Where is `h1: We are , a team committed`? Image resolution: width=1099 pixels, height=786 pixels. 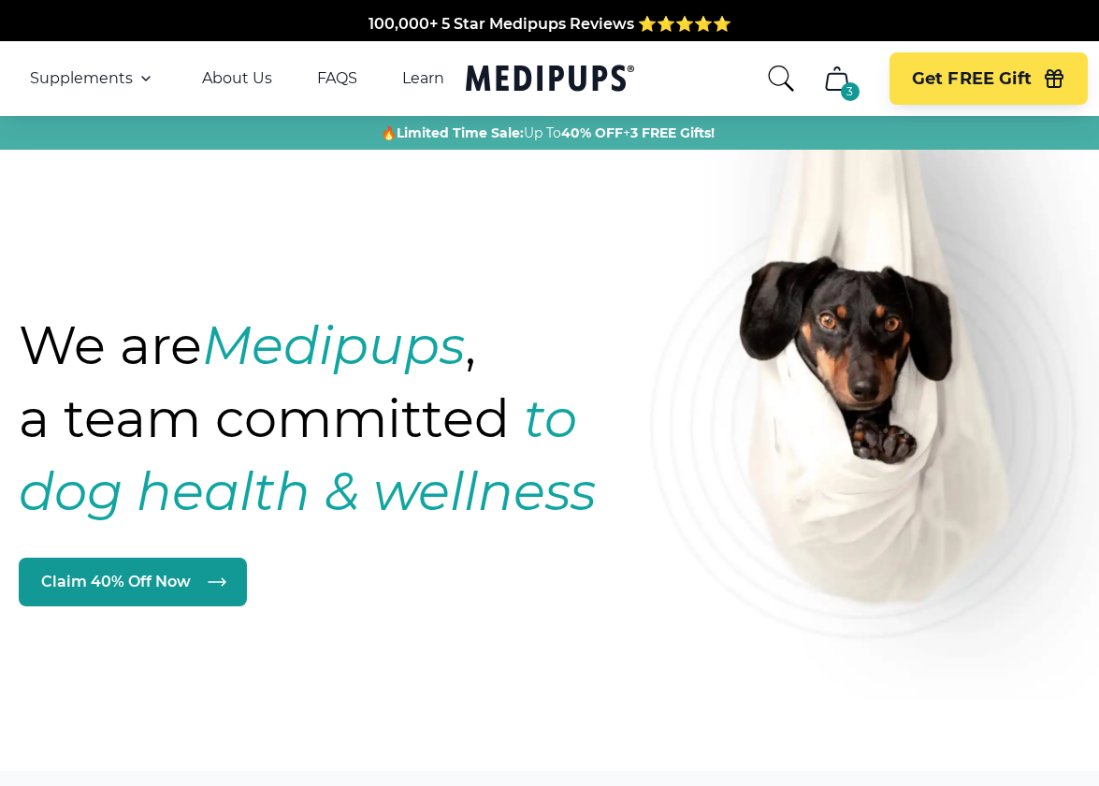 h1: We are , a team committed is located at coordinates (361, 418).